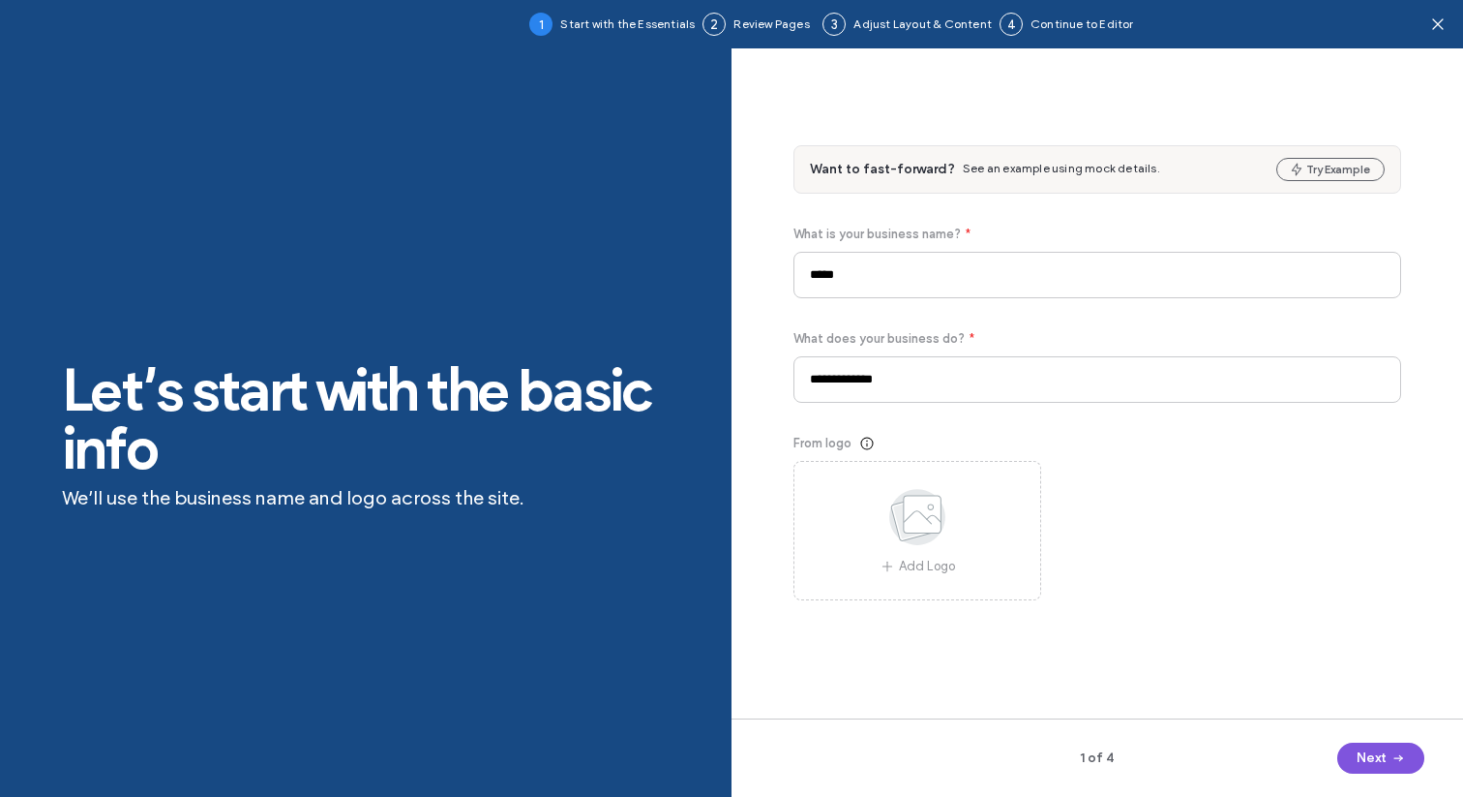 The height and width of the screenshot is (797, 1463). Describe the element at coordinates (541, 24) in the screenshot. I see `div: 1` at that location.